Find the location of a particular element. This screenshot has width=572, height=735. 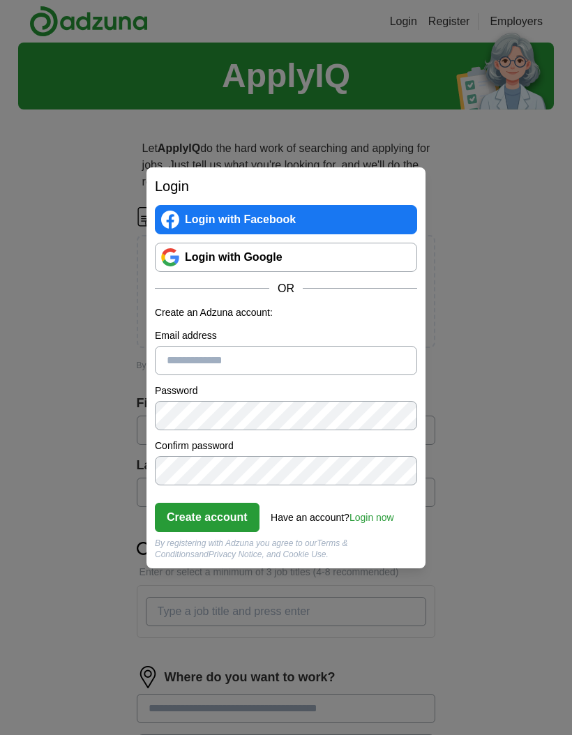

a: Terms & Conditions is located at coordinates (251, 549).